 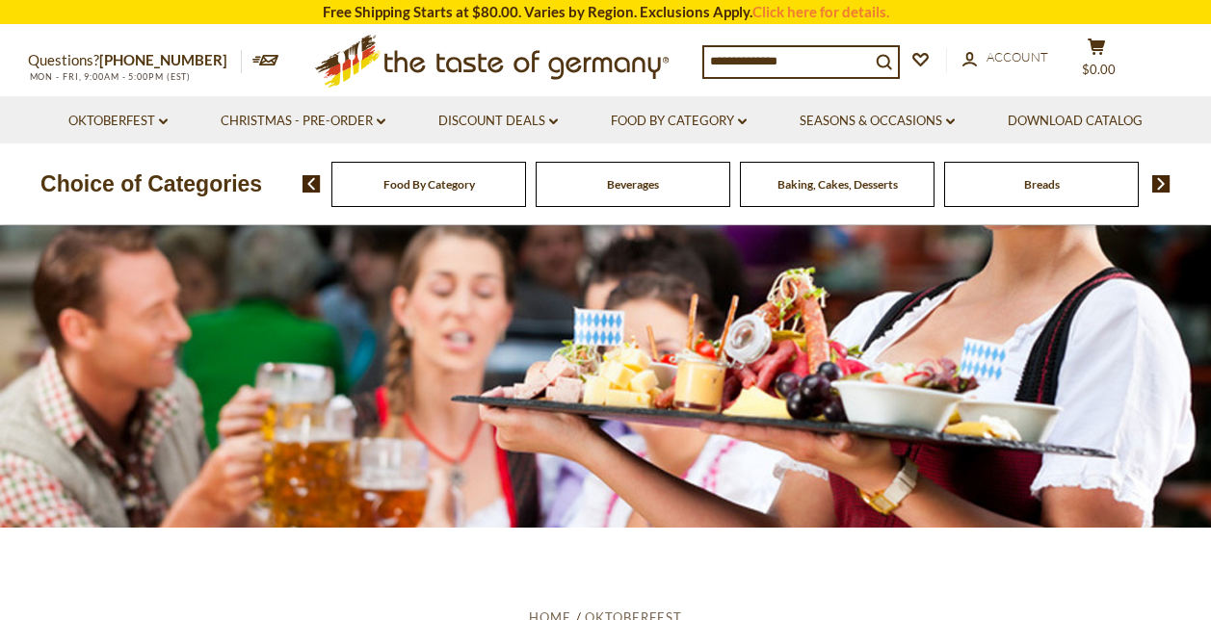 What do you see at coordinates (1075, 121) in the screenshot?
I see `a: Download Catalog` at bounding box center [1075, 121].